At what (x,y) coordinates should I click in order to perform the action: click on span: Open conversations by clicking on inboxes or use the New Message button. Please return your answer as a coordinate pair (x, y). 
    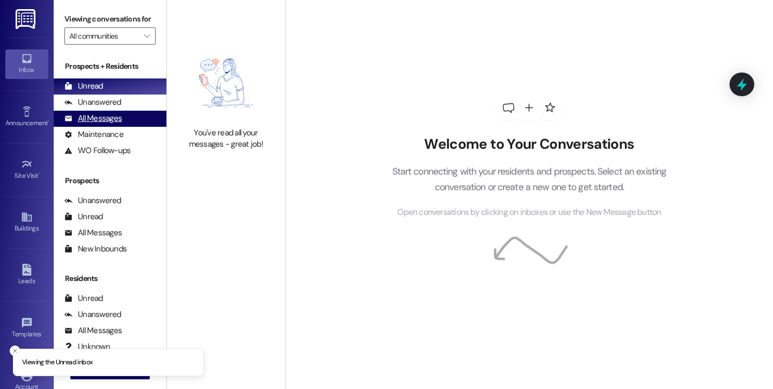
    Looking at the image, I should click on (529, 212).